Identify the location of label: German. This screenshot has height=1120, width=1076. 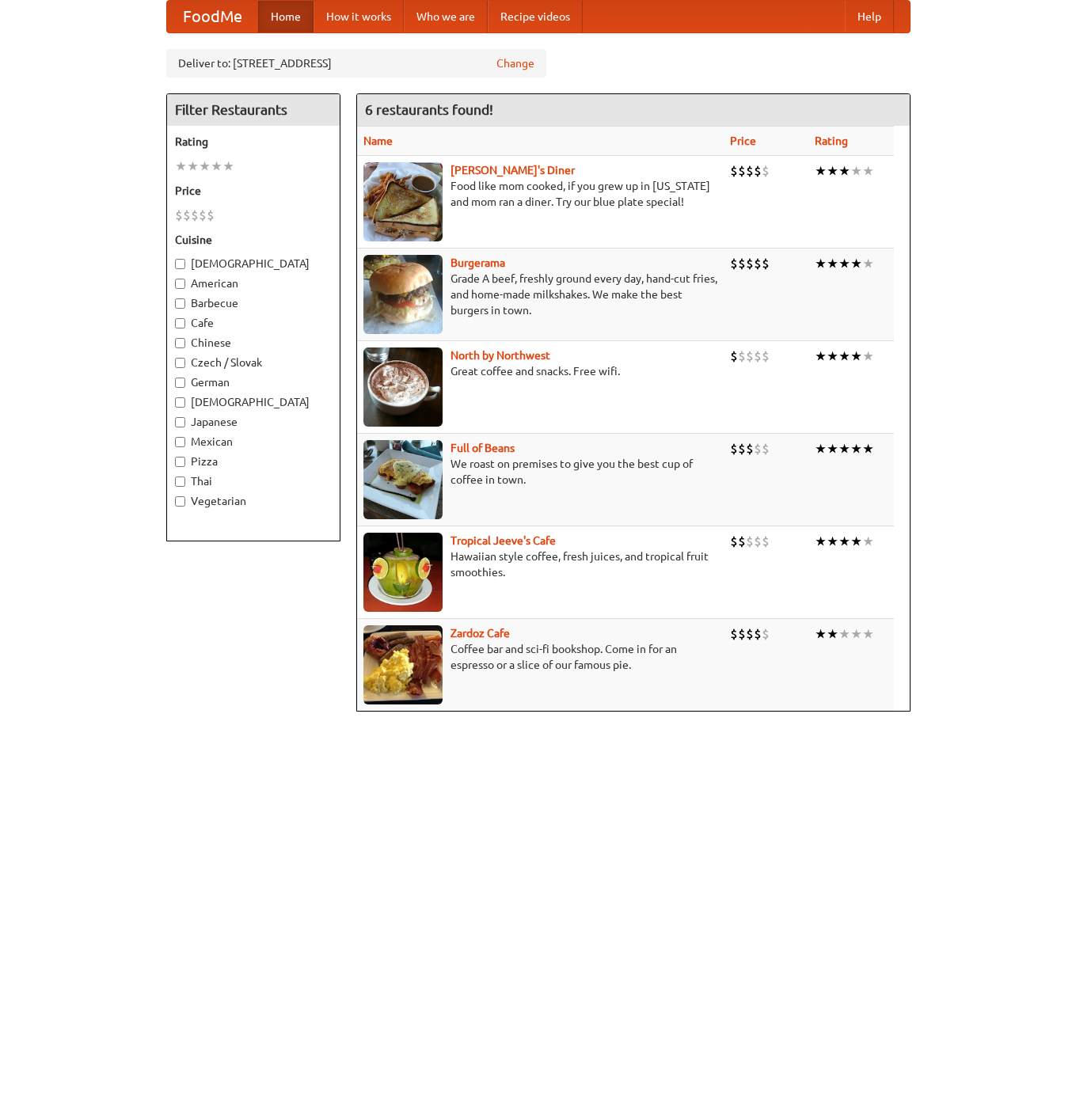
(253, 382).